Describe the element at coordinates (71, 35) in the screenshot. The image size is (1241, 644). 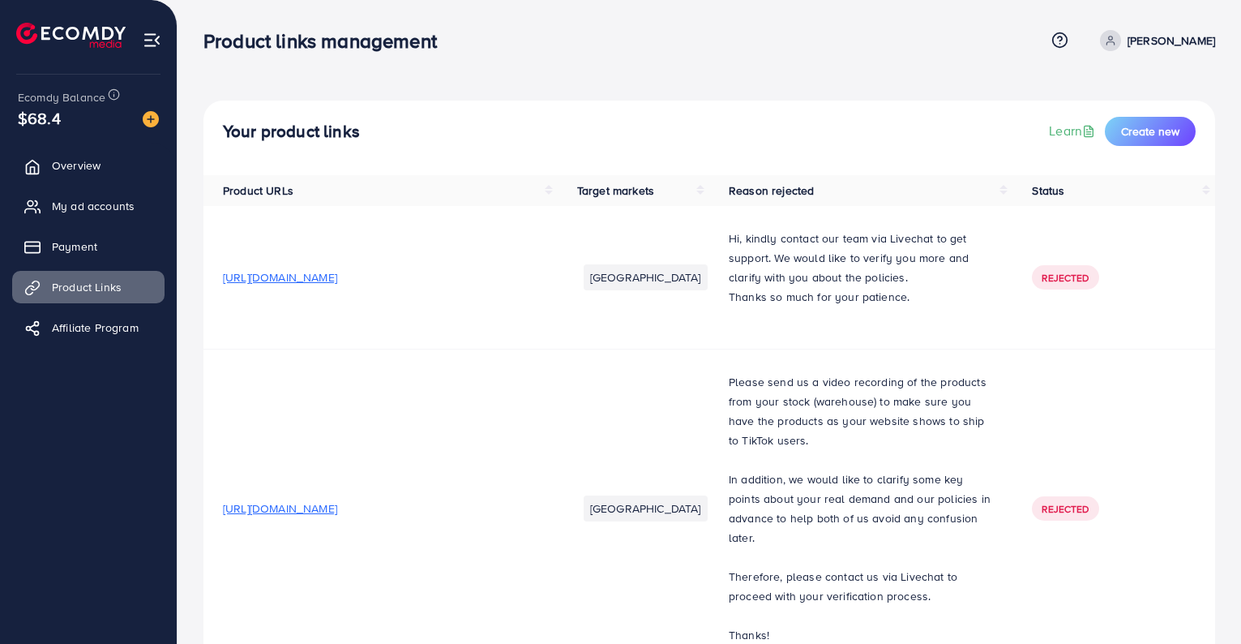
I see `a: logo` at that location.